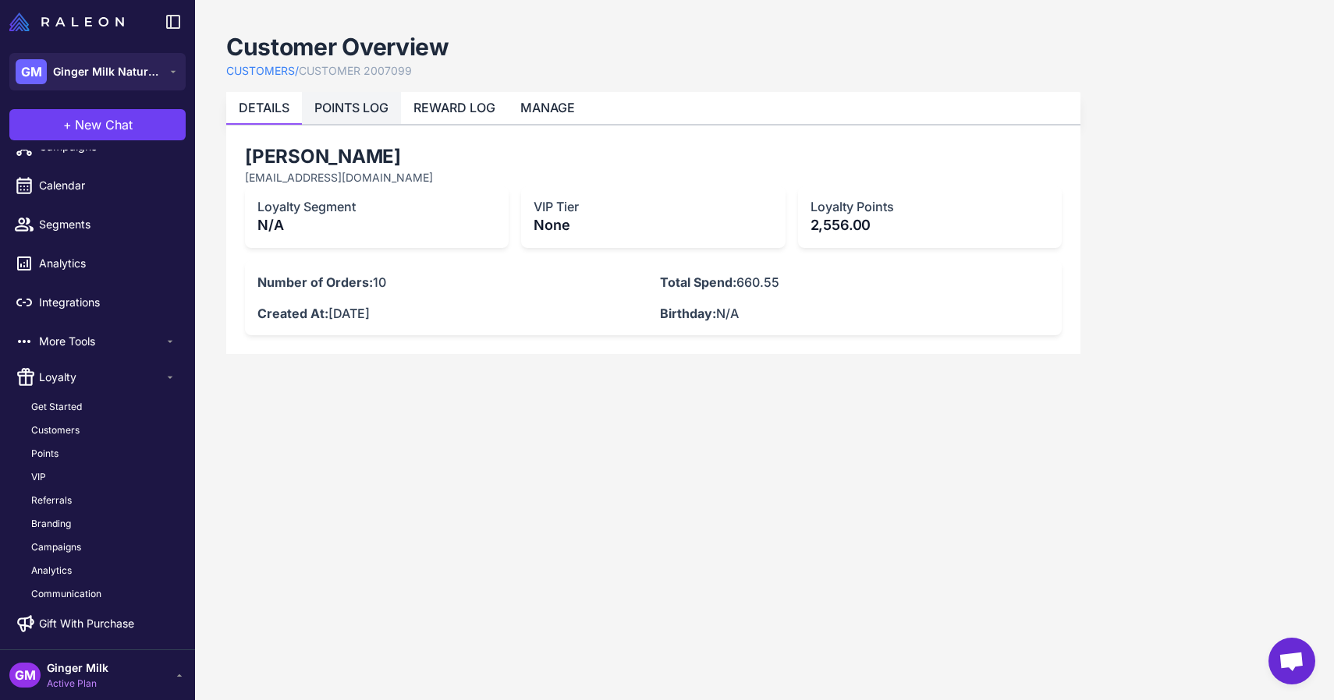 Image resolution: width=1334 pixels, height=700 pixels. What do you see at coordinates (262, 71) in the screenshot?
I see `a: CUSTOMERS/` at bounding box center [262, 71].